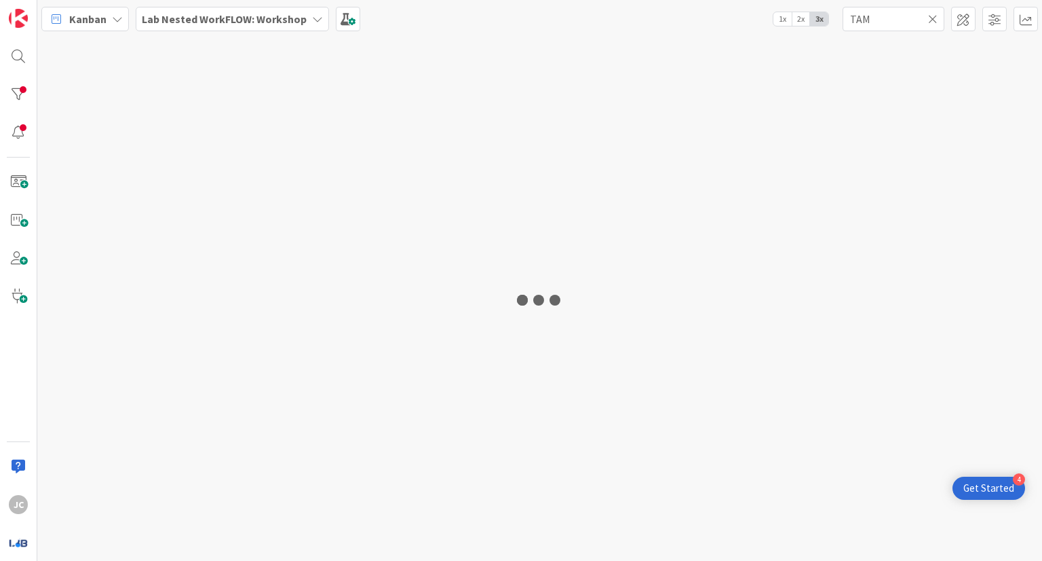 This screenshot has width=1042, height=561. I want to click on img: avatar, so click(18, 542).